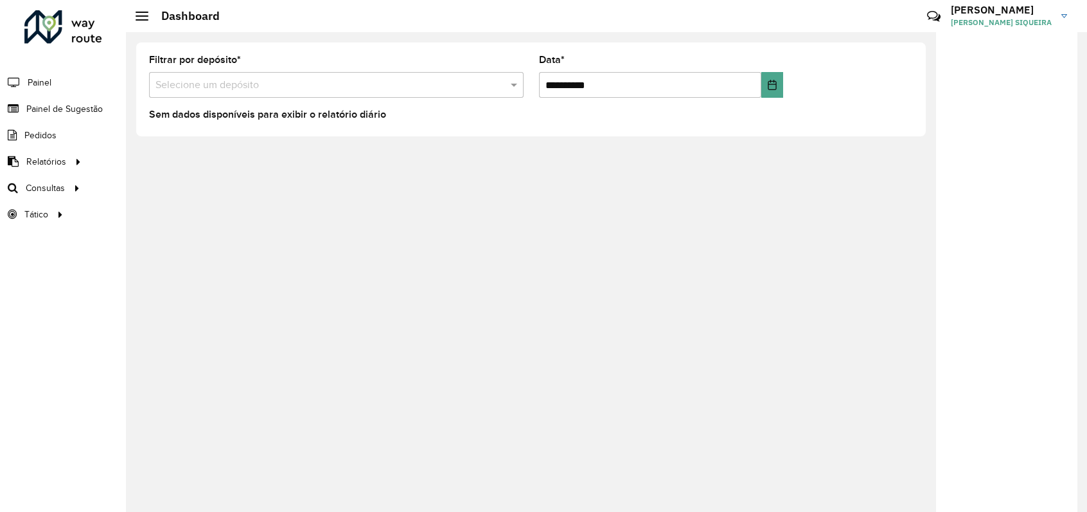 The width and height of the screenshot is (1087, 512). Describe the element at coordinates (46, 161) in the screenshot. I see `span: Relatórios` at that location.